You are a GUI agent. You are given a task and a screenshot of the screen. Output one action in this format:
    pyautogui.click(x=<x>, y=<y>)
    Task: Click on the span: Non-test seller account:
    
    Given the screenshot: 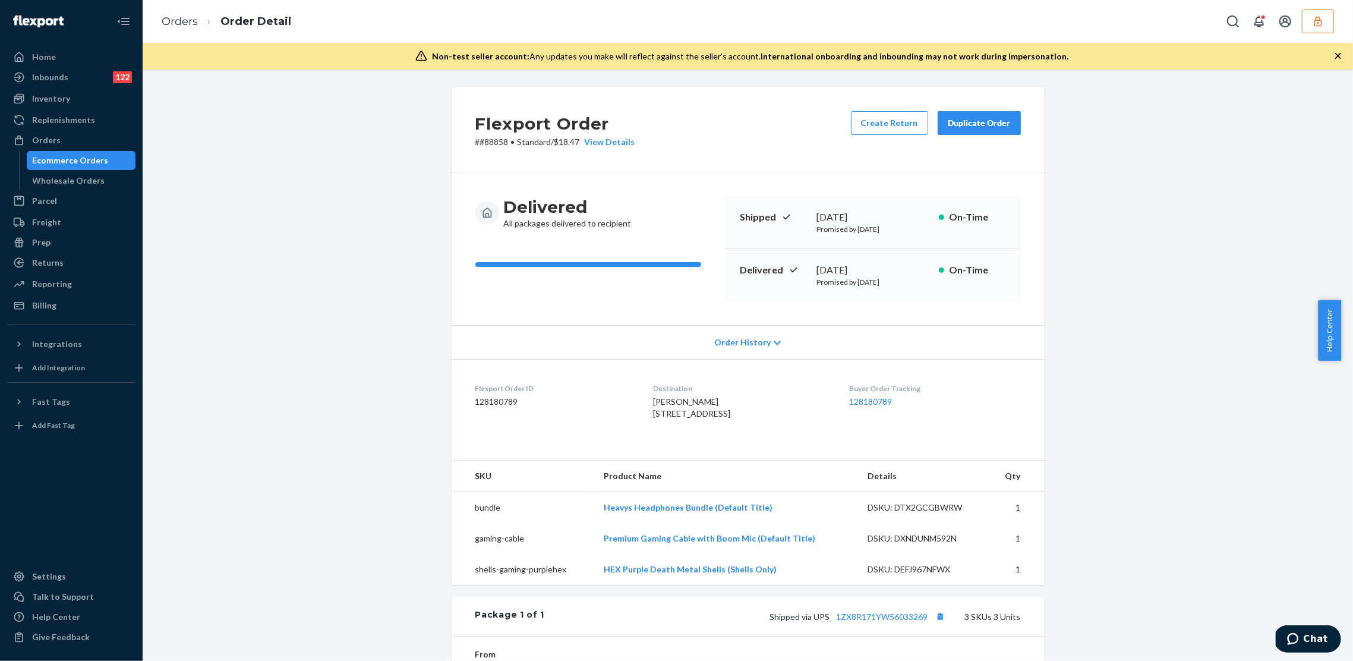 What is the action you would take?
    pyautogui.click(x=481, y=56)
    